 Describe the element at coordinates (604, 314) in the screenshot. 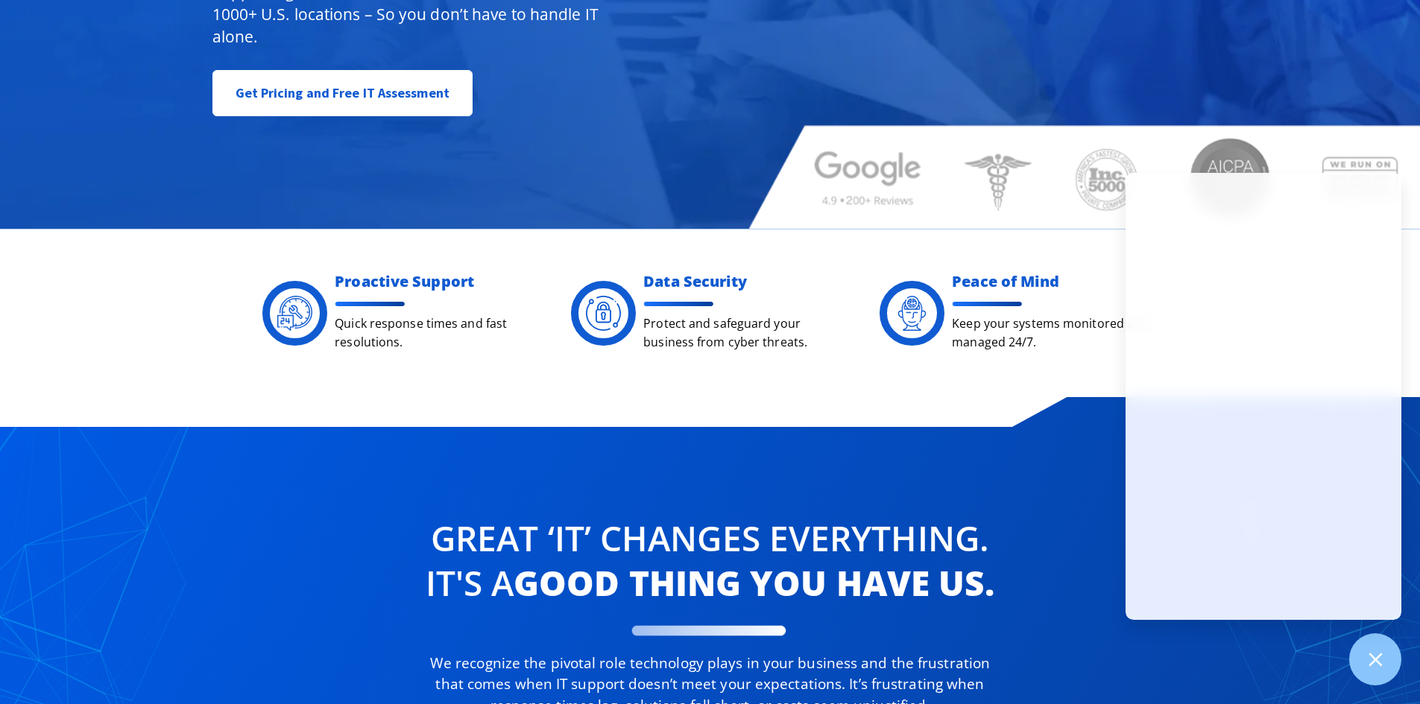

I see `img: Digacore Security` at that location.